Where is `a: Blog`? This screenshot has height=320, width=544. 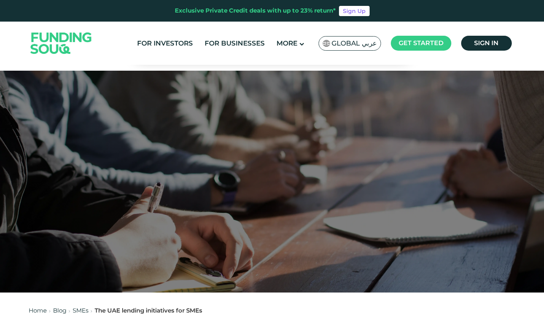 a: Blog is located at coordinates (60, 310).